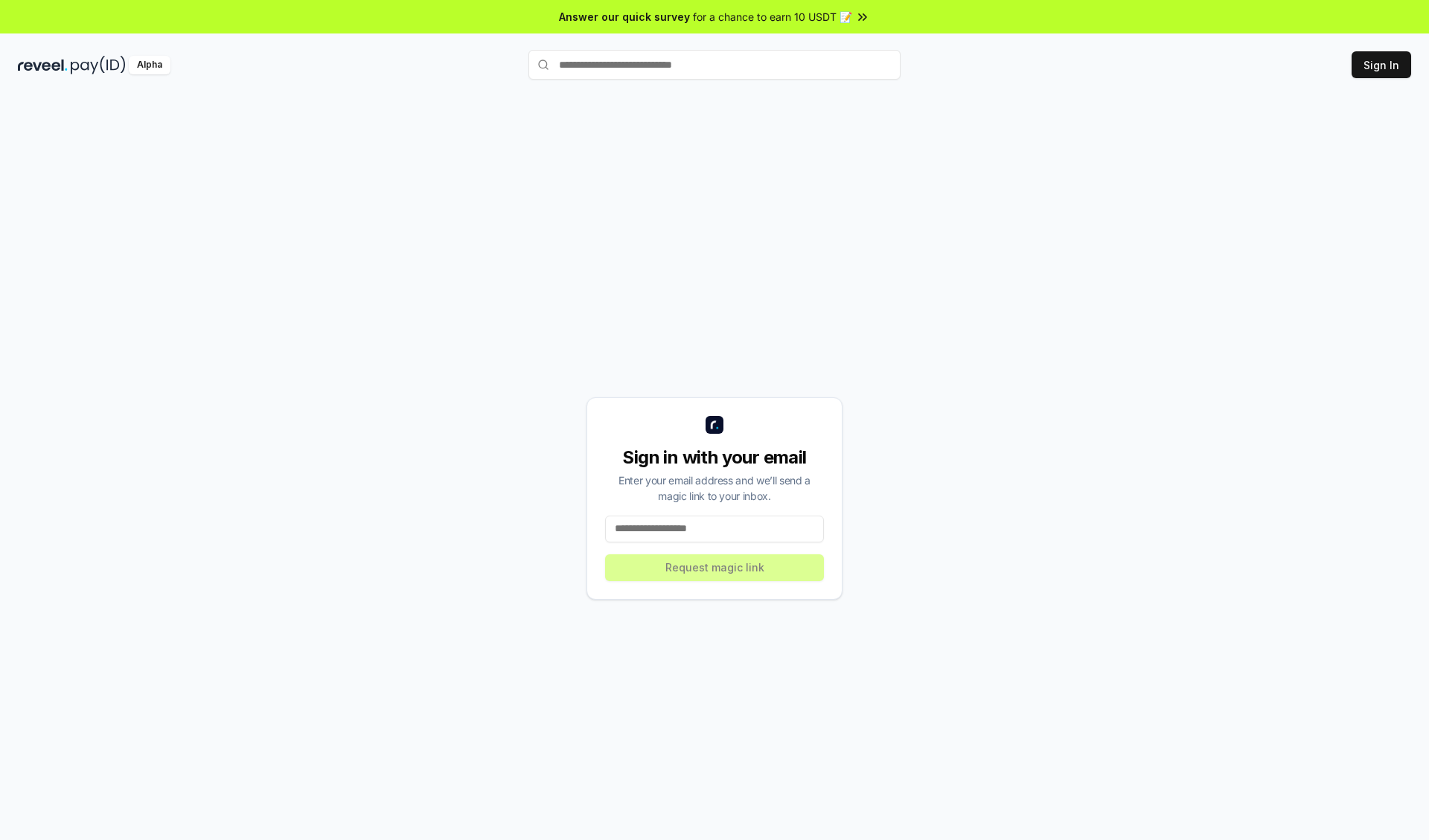 This screenshot has height=840, width=1429. What do you see at coordinates (714, 488) in the screenshot?
I see `div: Enter your email address and we’ll send a magic link to your inbox.` at bounding box center [714, 488].